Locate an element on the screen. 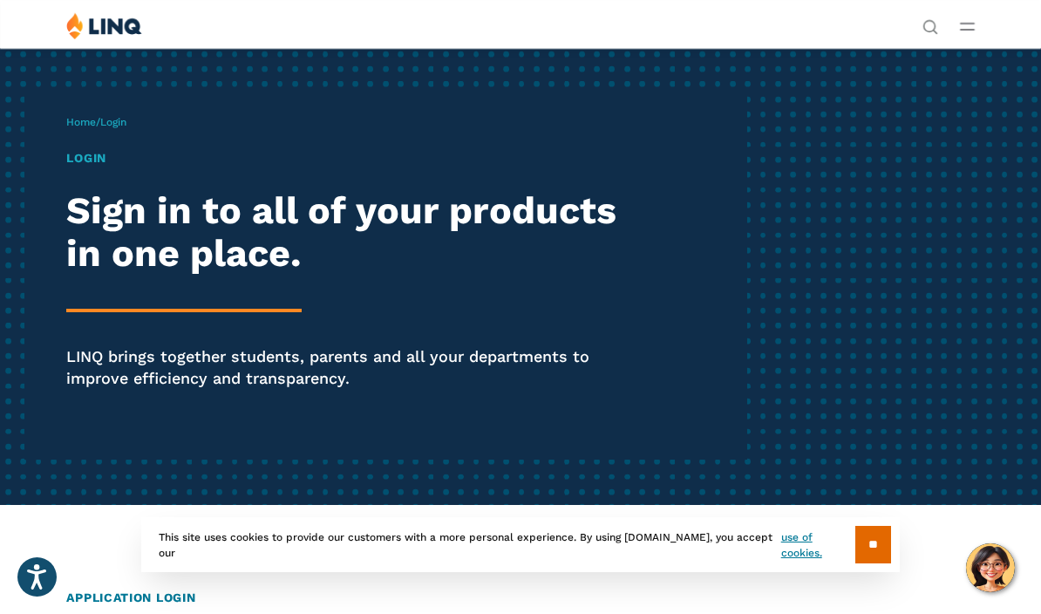  button: Open Search Bar is located at coordinates (930, 25).